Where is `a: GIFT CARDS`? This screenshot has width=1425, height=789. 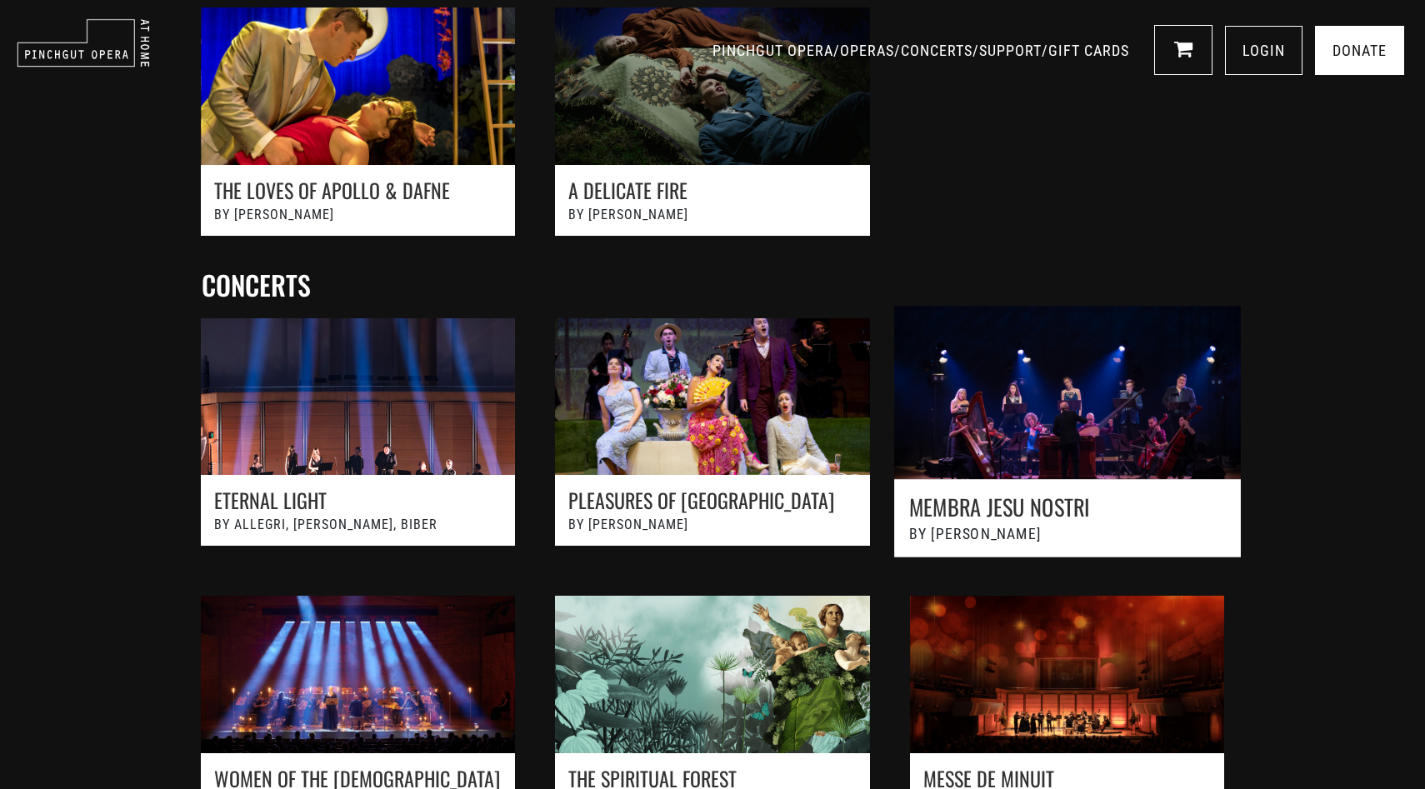 a: GIFT CARDS is located at coordinates (1088, 50).